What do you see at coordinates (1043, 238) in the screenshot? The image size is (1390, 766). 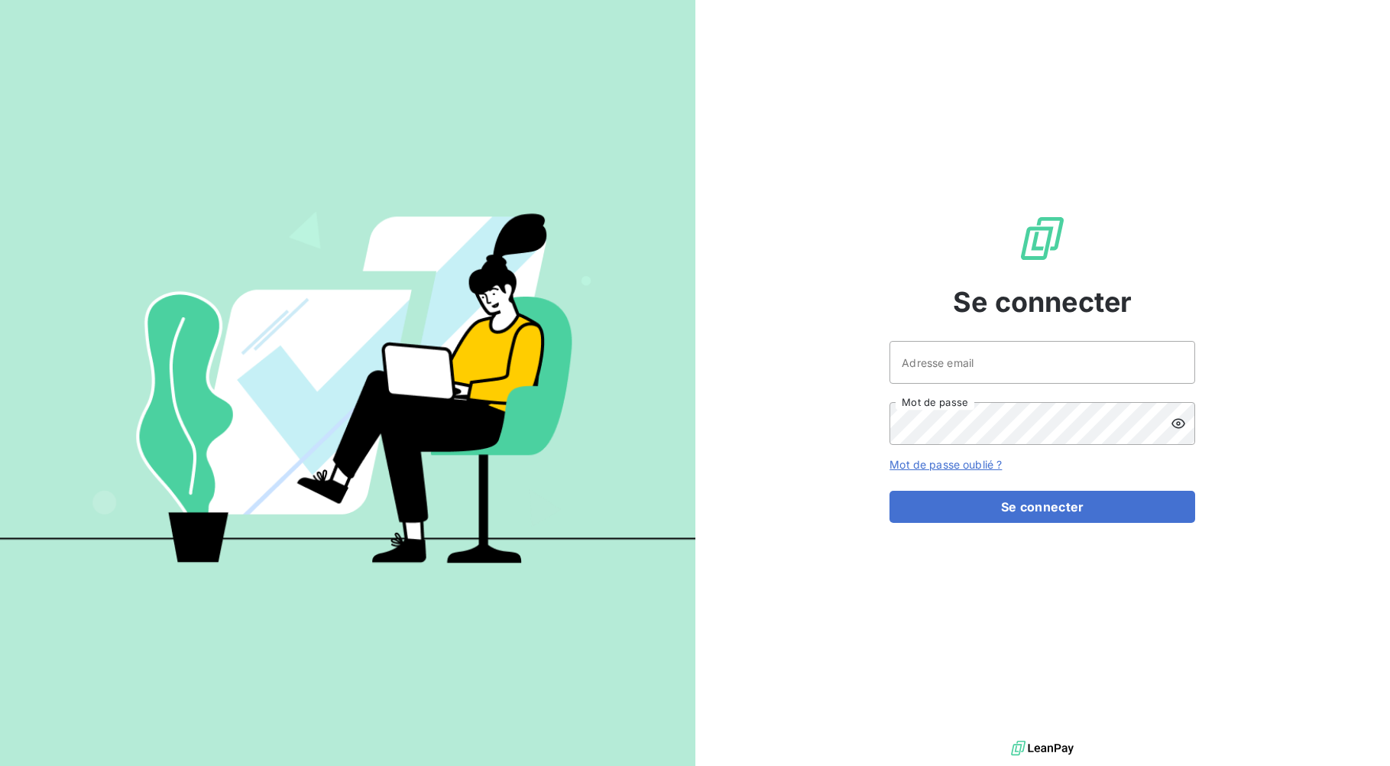 I see `img: Logo LeanPay` at bounding box center [1043, 238].